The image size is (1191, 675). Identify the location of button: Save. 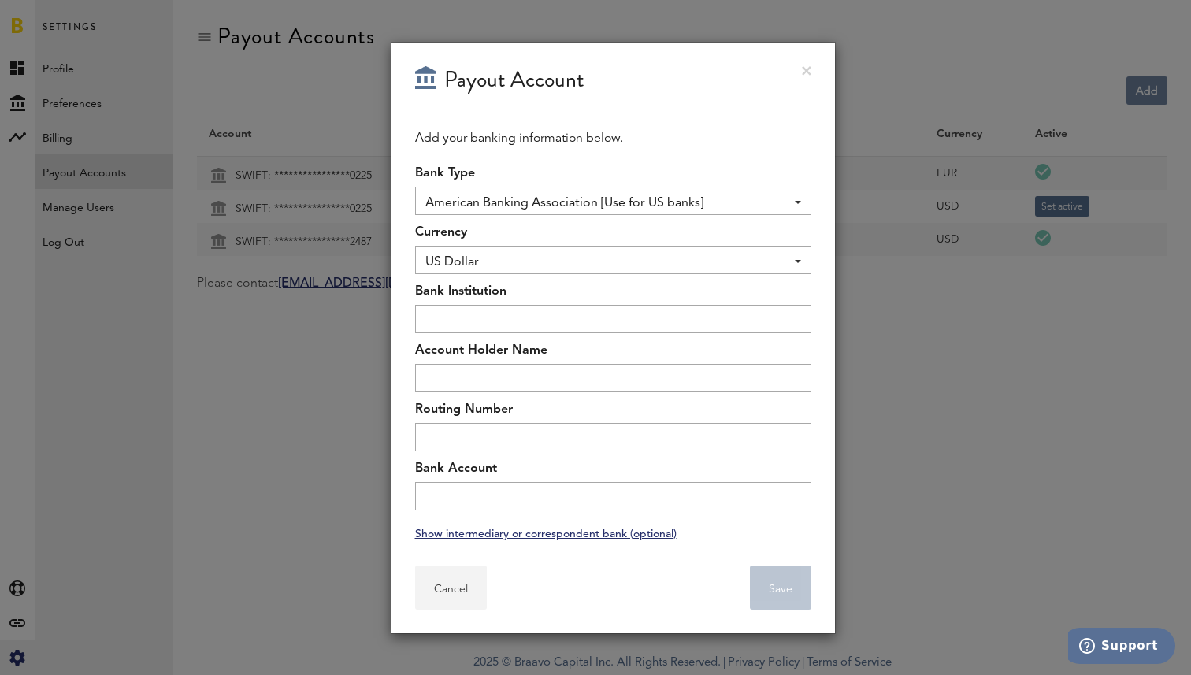
(780, 588).